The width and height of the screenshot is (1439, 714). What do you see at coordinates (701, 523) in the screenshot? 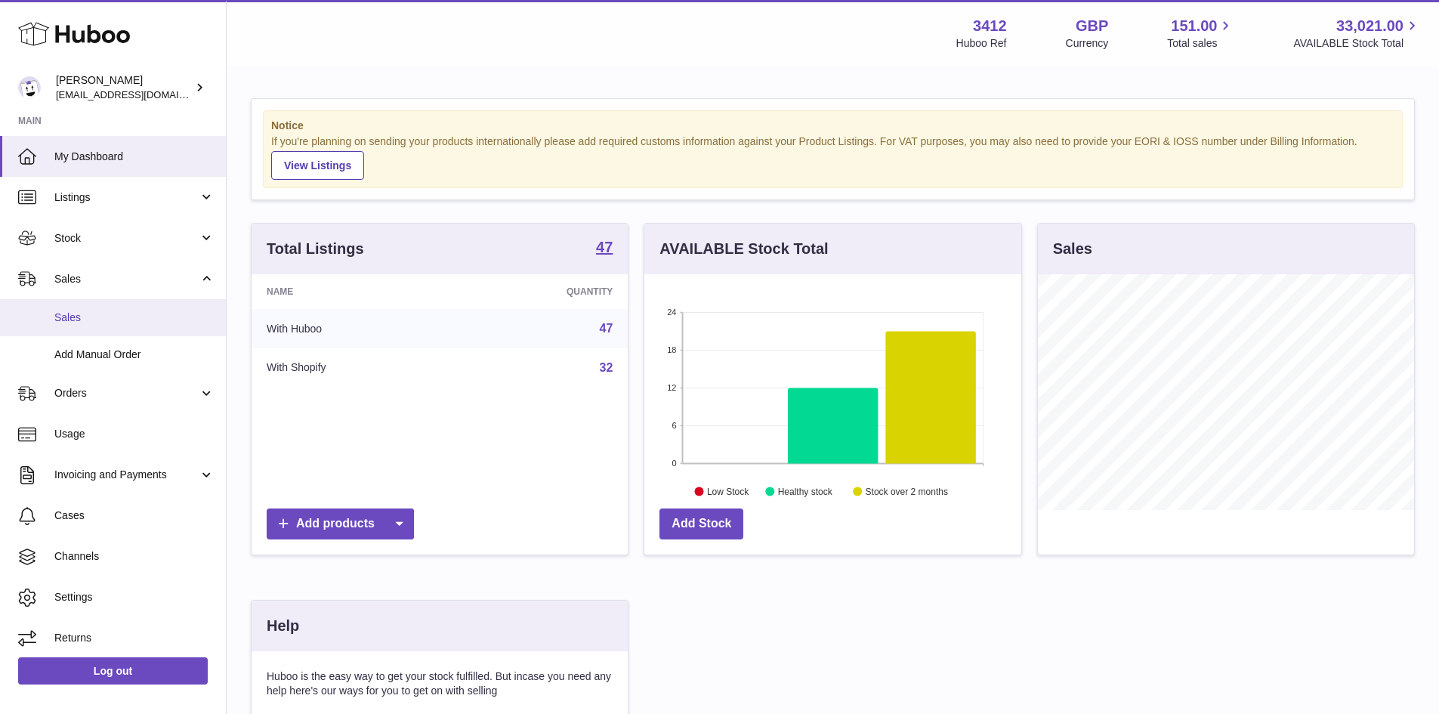
I see `a: Add Stock` at bounding box center [701, 523].